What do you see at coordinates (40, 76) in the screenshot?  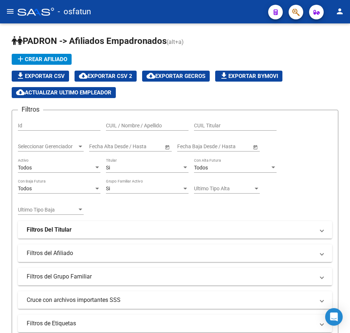 I see `button: Exportar CSV` at bounding box center [40, 76].